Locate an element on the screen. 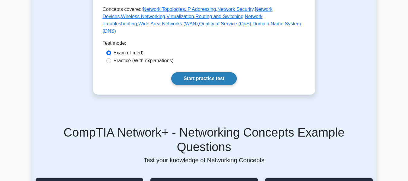 The height and width of the screenshot is (181, 408). label: Practice (With explanations) is located at coordinates (143, 61).